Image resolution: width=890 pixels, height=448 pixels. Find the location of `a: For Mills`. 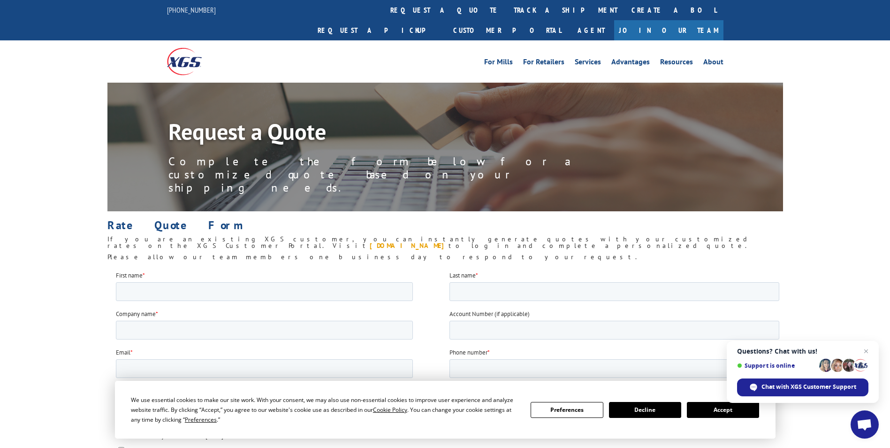

a: For Mills is located at coordinates (498, 63).